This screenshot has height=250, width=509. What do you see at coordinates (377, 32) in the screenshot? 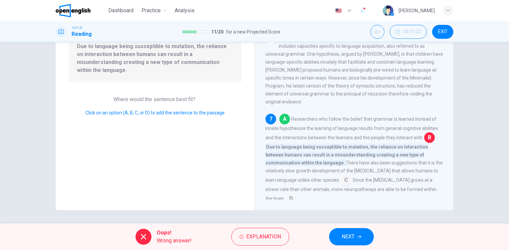
I see `div: Unmute` at bounding box center [377, 32].